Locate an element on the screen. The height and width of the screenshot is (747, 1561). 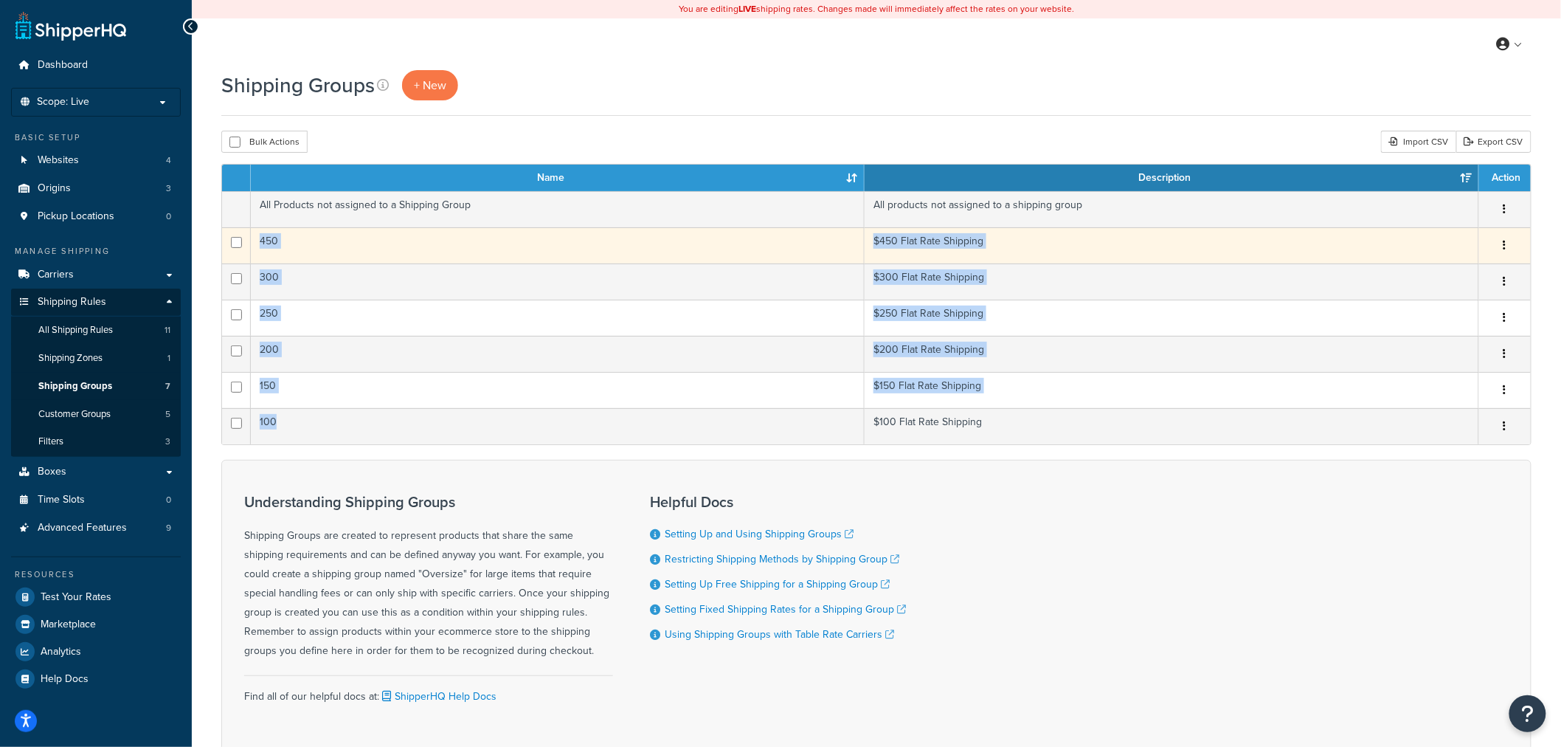
span: 11 is located at coordinates (167, 330).